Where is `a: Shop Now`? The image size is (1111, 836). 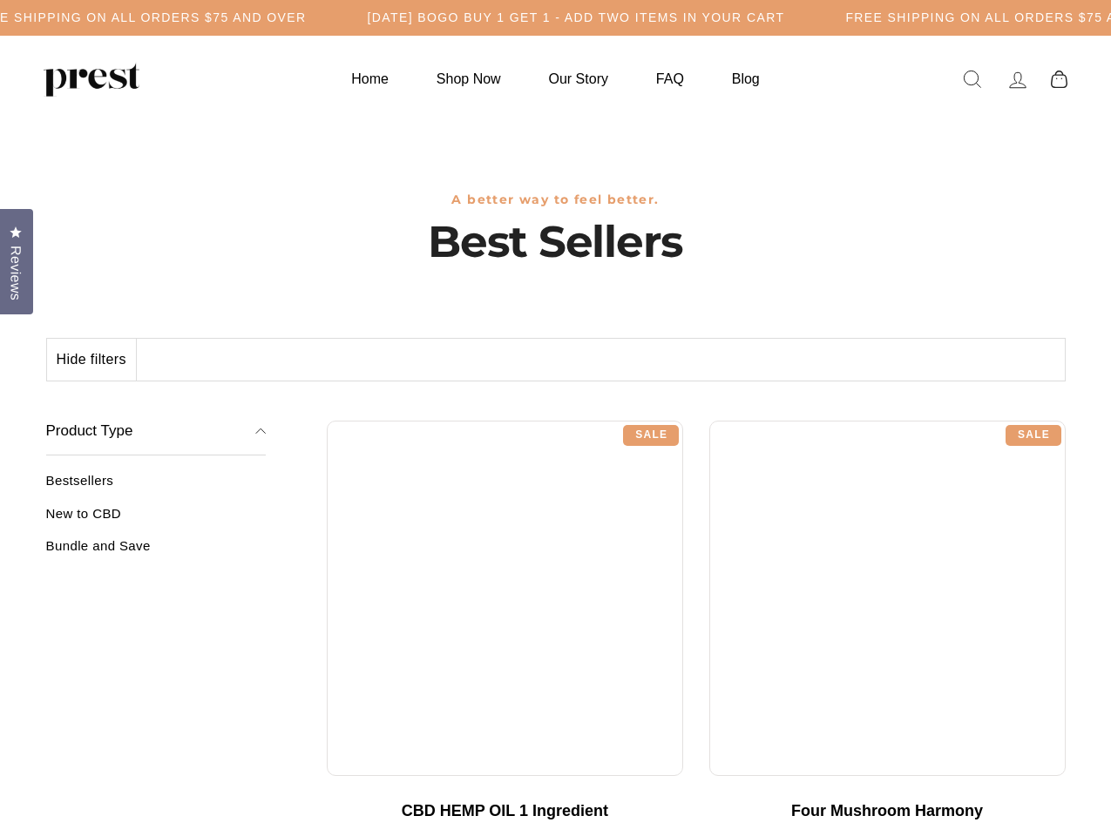 a: Shop Now is located at coordinates (469, 78).